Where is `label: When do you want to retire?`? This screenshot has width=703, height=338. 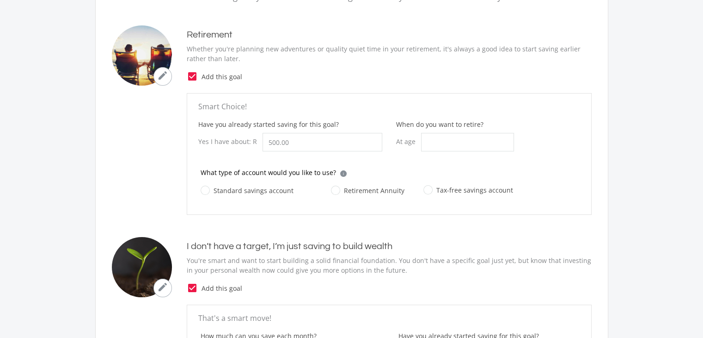 label: When do you want to retire? is located at coordinates (440, 124).